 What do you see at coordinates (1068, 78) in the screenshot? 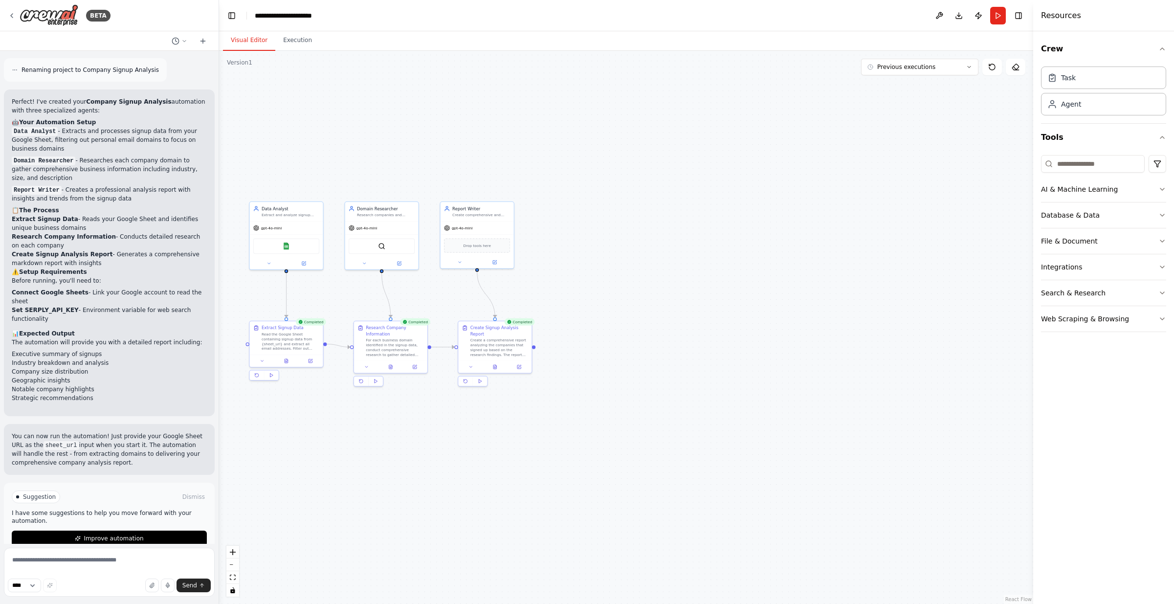
I see `div: Task` at bounding box center [1068, 78].